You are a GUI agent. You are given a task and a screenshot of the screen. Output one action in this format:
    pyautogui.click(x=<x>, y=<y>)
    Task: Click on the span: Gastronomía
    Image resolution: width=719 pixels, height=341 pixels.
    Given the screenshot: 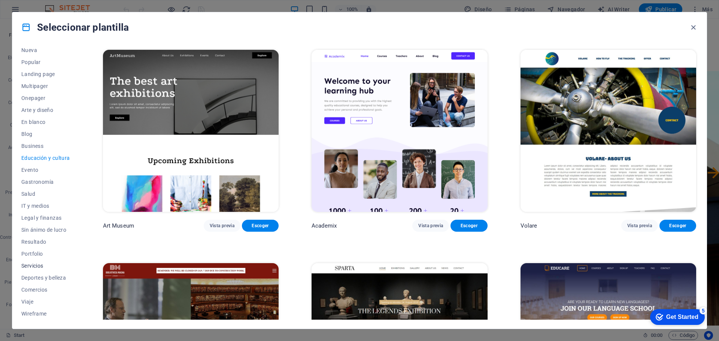 What is the action you would take?
    pyautogui.click(x=46, y=182)
    